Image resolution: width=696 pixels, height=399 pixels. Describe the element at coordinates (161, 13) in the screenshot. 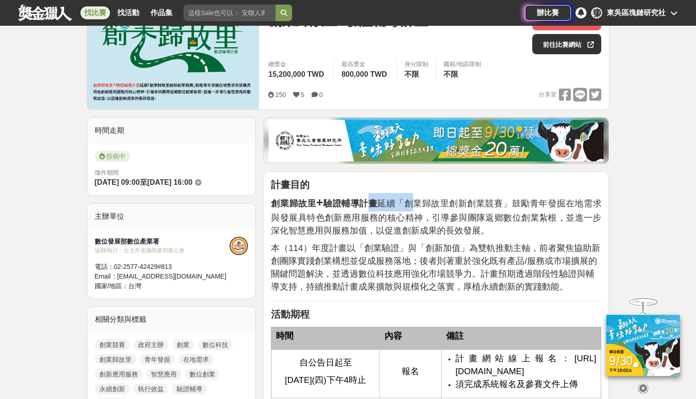

I see `a: 作品集` at that location.